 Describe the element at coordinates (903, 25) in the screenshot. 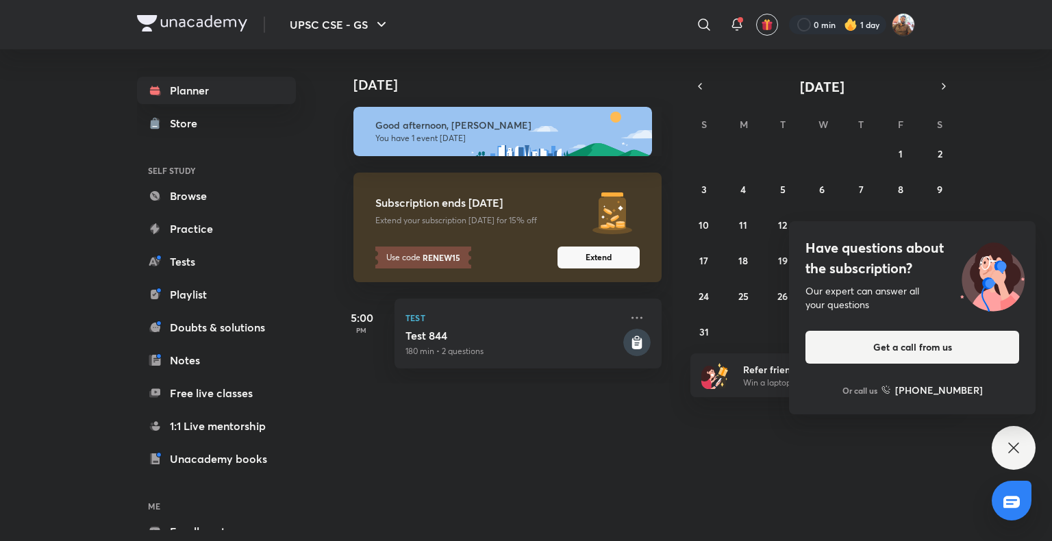

I see `img: Himanshu Yadav` at that location.